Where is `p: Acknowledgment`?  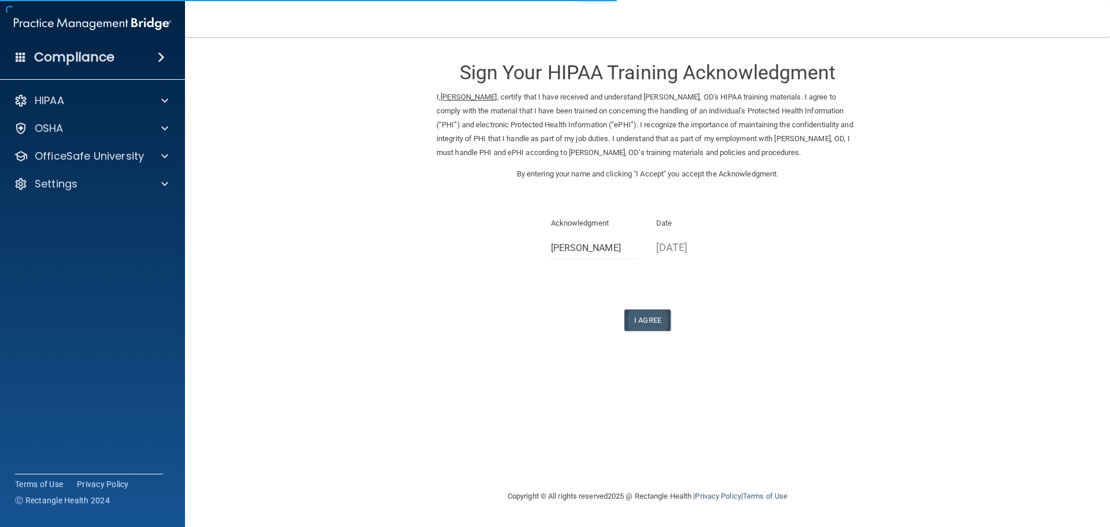
p: Acknowledgment is located at coordinates (595, 223).